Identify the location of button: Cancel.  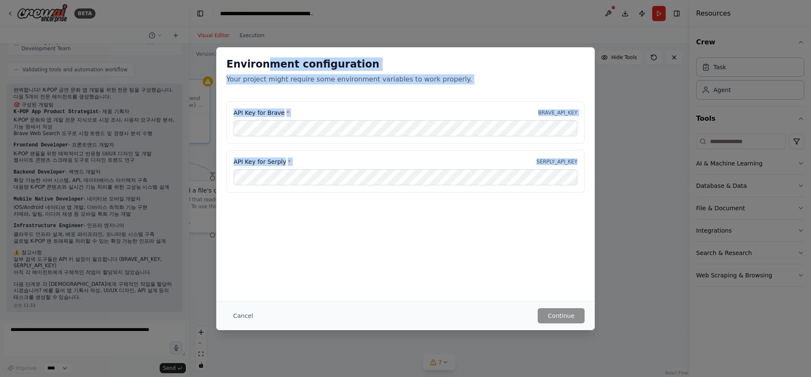
(243, 316).